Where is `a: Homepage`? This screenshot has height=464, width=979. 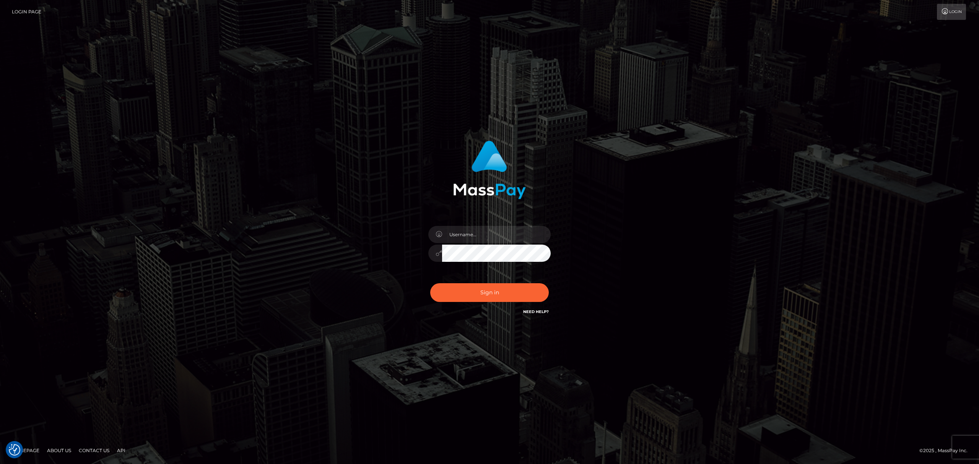
a: Homepage is located at coordinates (25, 451).